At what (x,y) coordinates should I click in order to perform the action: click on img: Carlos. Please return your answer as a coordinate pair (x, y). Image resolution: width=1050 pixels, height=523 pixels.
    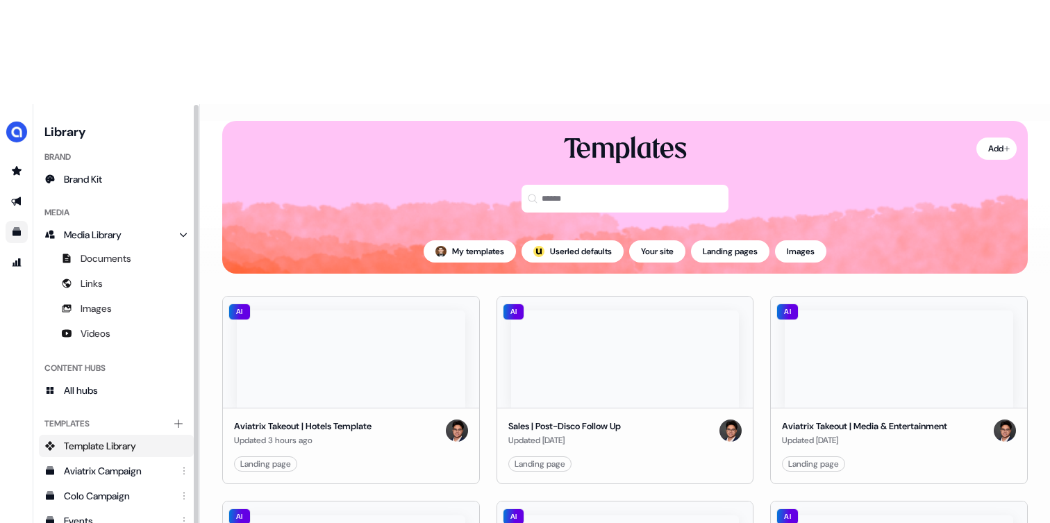
    Looking at the image, I should click on (441, 251).